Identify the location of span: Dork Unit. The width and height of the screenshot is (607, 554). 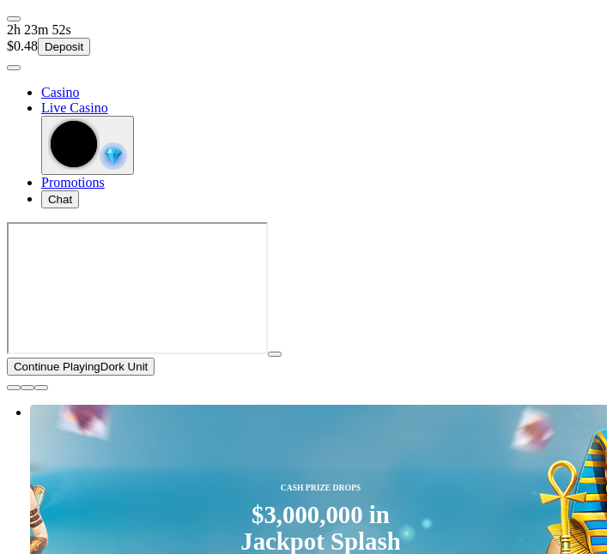
(124, 366).